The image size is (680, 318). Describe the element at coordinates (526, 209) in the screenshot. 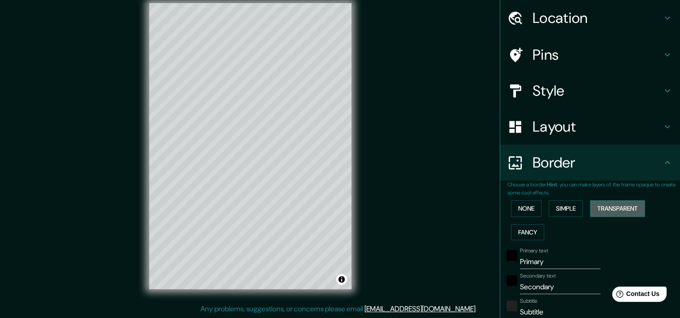

I see `button: None` at that location.